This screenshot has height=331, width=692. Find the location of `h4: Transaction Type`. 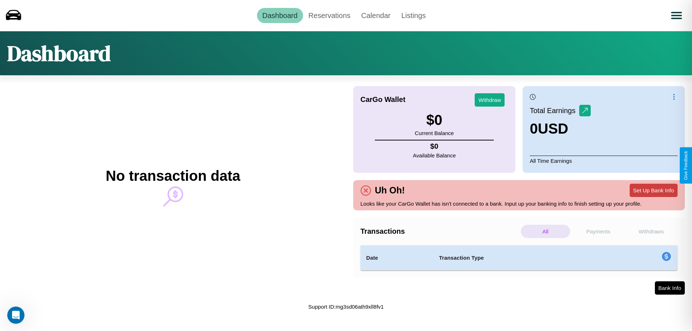

h4: Transaction Type is located at coordinates (521, 258).